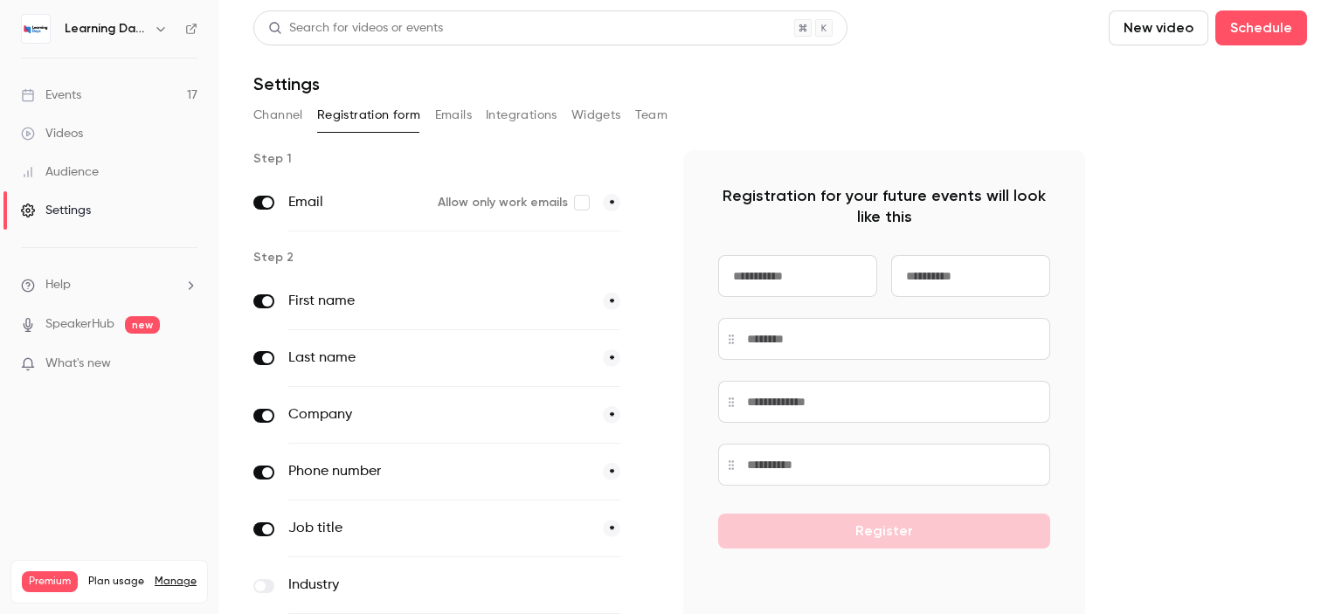 Image resolution: width=1342 pixels, height=614 pixels. I want to click on p: Registration for your future events will look like this, so click(884, 206).